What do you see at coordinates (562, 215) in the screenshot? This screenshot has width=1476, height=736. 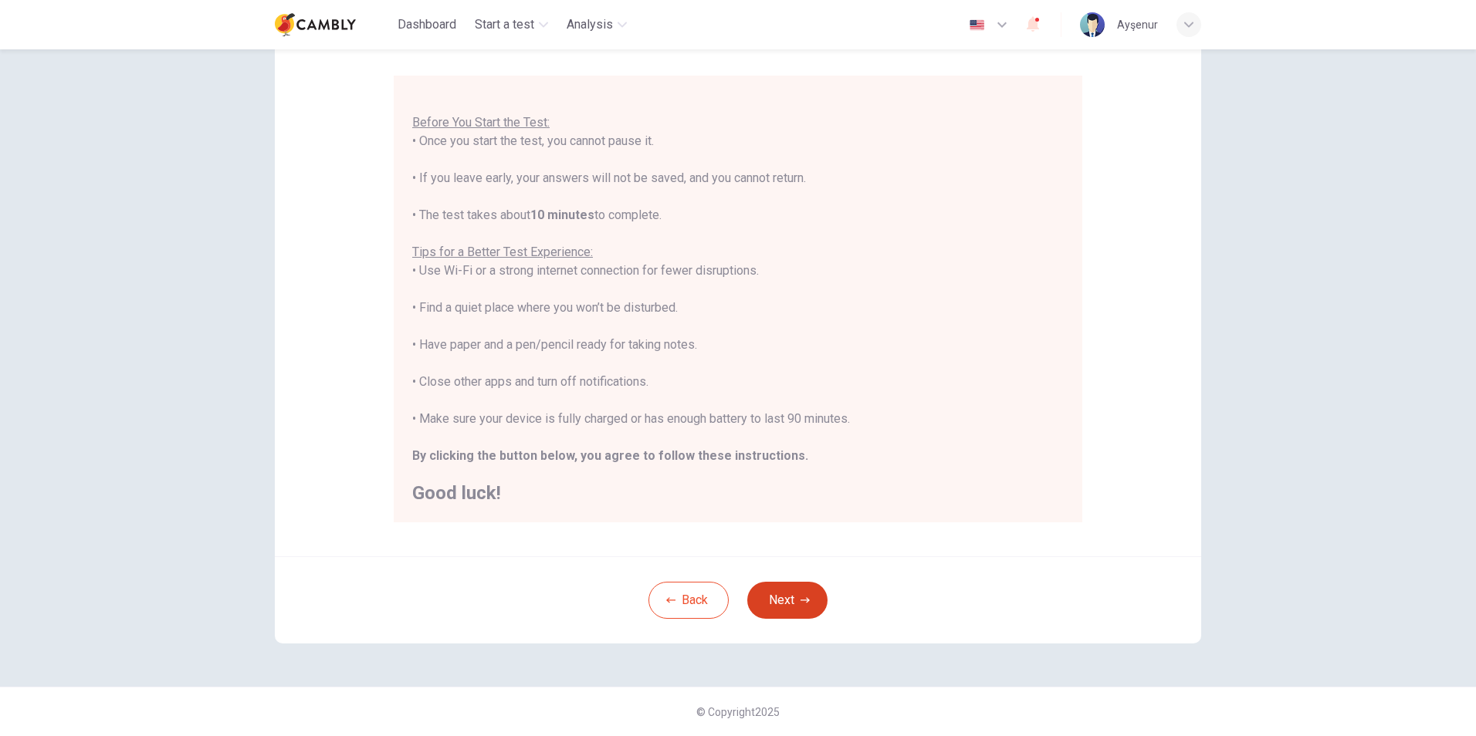 I see `b: 10 minutes` at bounding box center [562, 215].